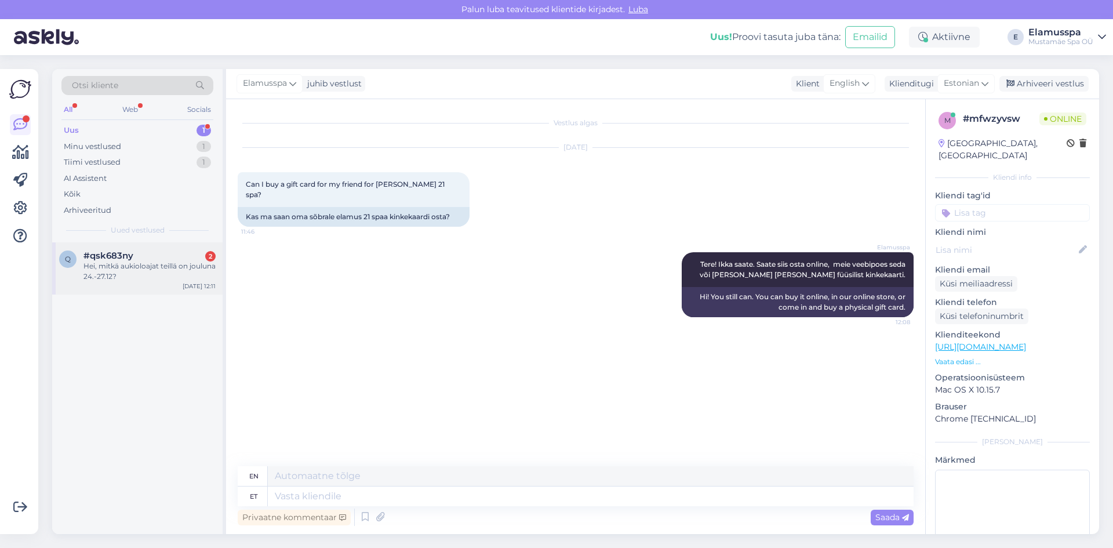 The width and height of the screenshot is (1113, 548). Describe the element at coordinates (775, 37) in the screenshot. I see `div: Proovi tasuta juba täna:` at that location.